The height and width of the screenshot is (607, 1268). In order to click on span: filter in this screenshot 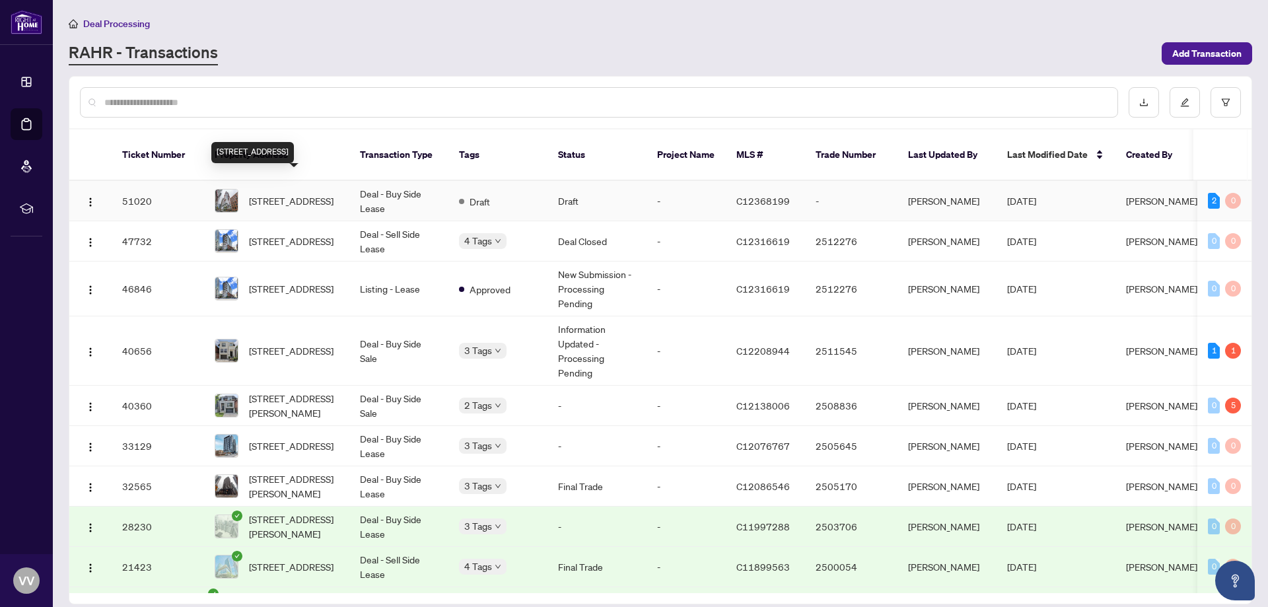, I will do `click(1225, 102)`.